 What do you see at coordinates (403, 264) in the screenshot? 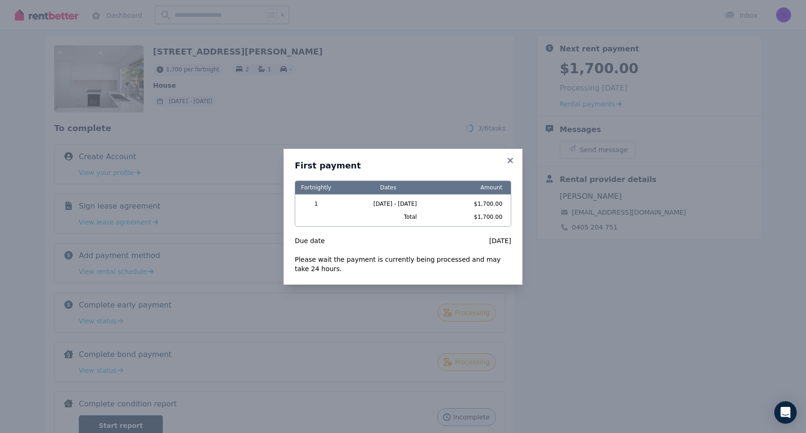
I see `div: Please wait the payment is currently being processed and may take 24 hours.` at bounding box center [403, 264].